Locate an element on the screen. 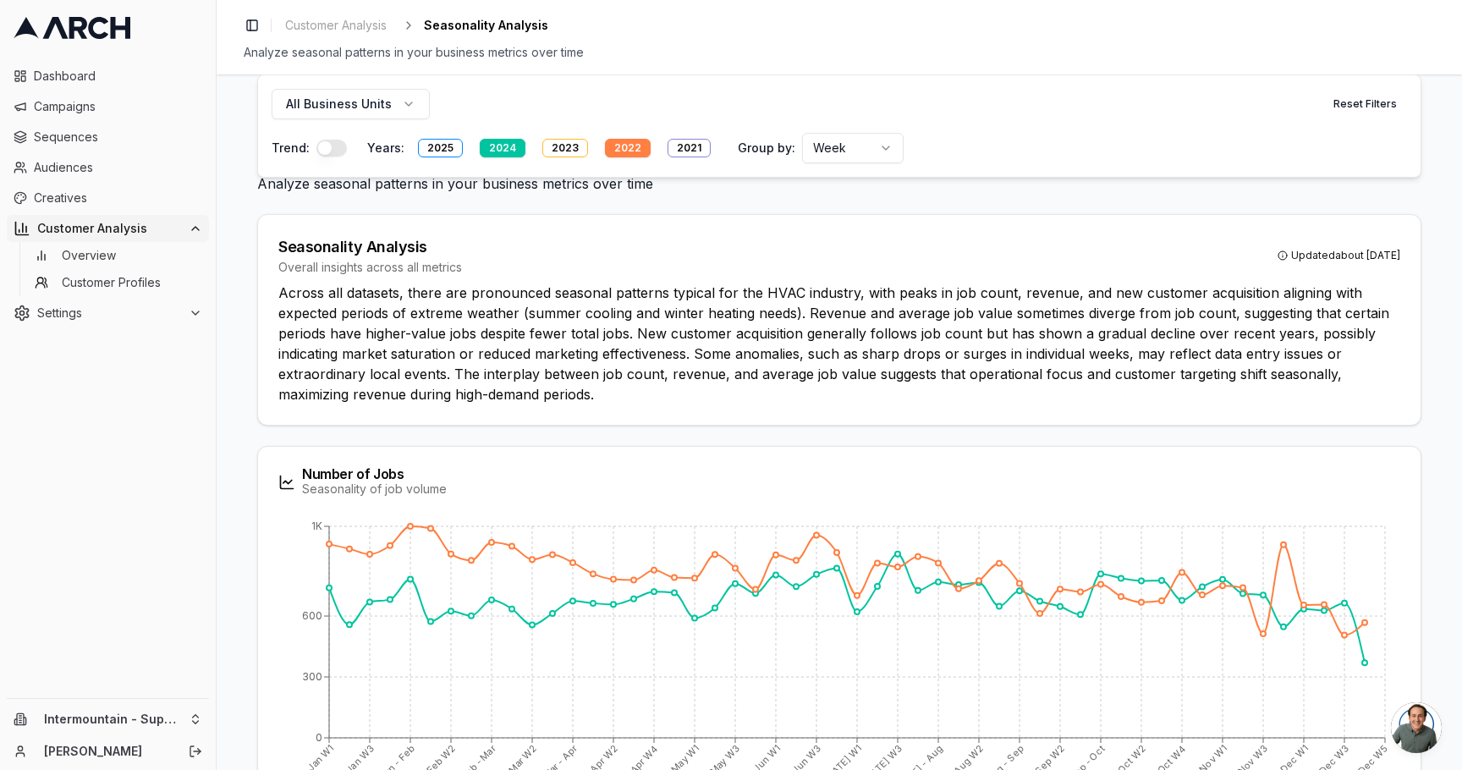  tspan: 300 is located at coordinates (312, 676).